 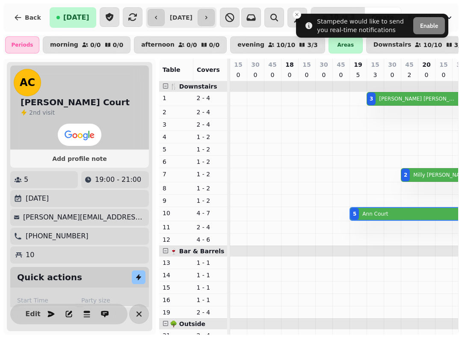 What do you see at coordinates (27, 18) in the screenshot?
I see `button: Back` at bounding box center [27, 18].